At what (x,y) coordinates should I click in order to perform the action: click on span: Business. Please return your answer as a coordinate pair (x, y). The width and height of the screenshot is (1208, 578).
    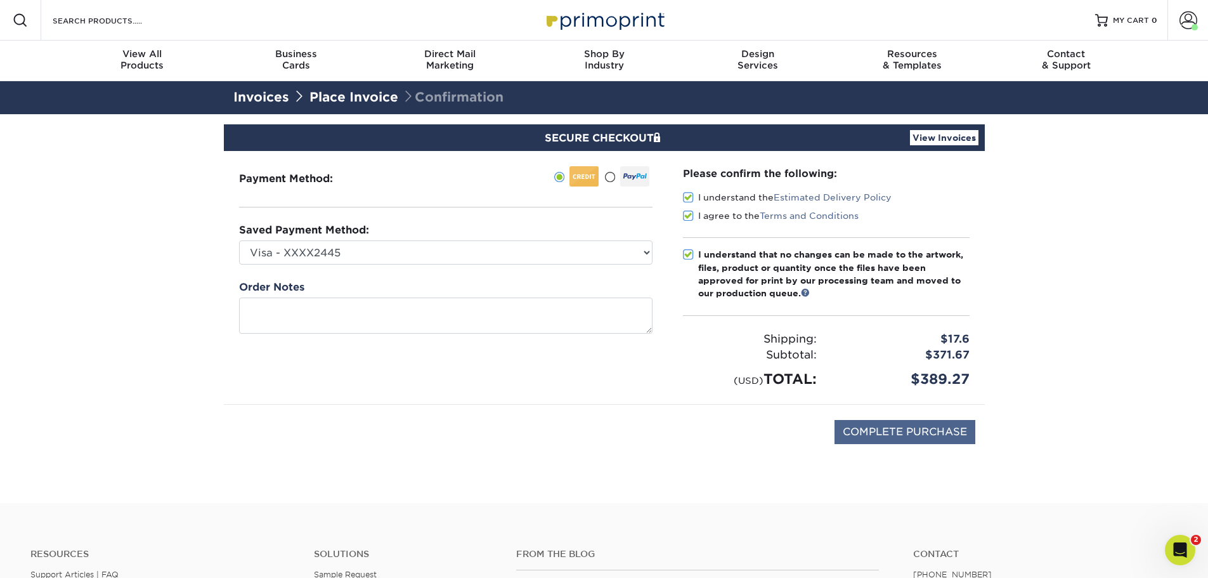
    Looking at the image, I should click on (295, 54).